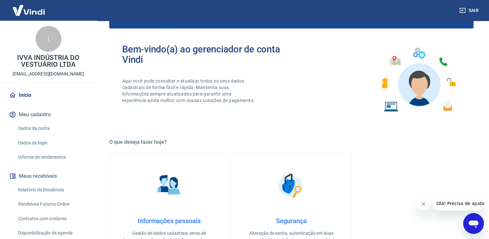 This screenshot has width=489, height=239. I want to click on p: IVVA INDÚSTRIA DO VESTUÁRIO LTDA, so click(48, 61).